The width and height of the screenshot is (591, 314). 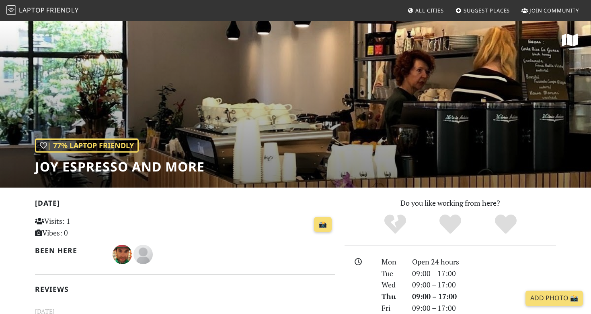 I want to click on span: Jose cruz, so click(x=123, y=253).